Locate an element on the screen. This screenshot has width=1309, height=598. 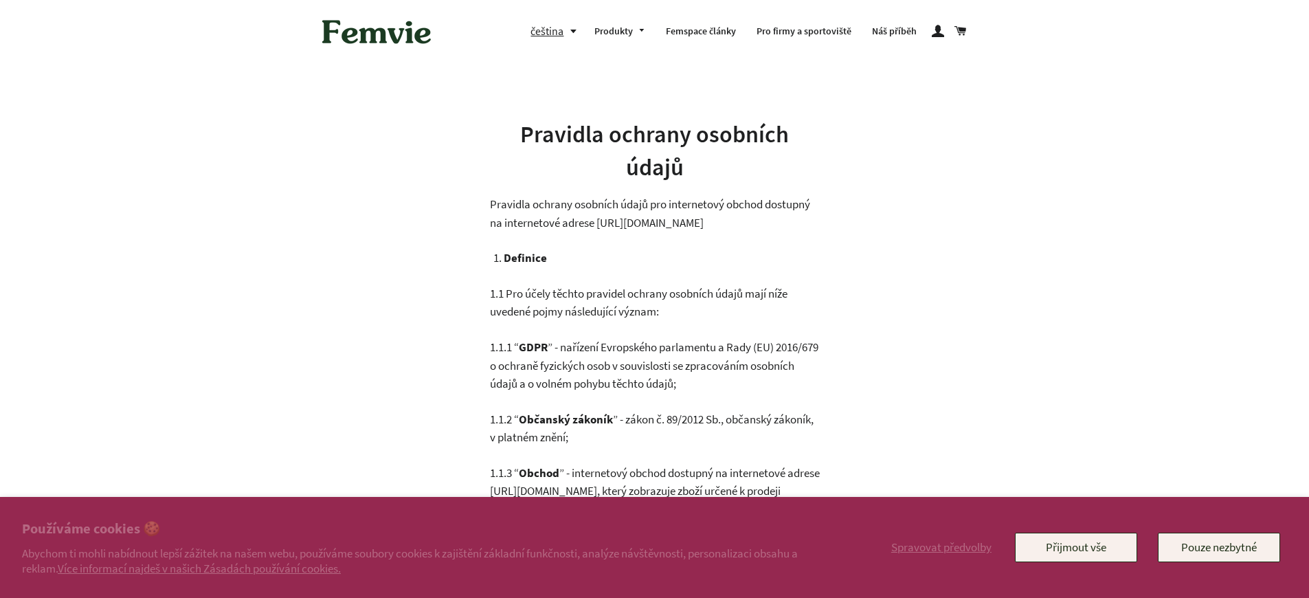
span: Spravovat předvolby is located at coordinates (941, 547).